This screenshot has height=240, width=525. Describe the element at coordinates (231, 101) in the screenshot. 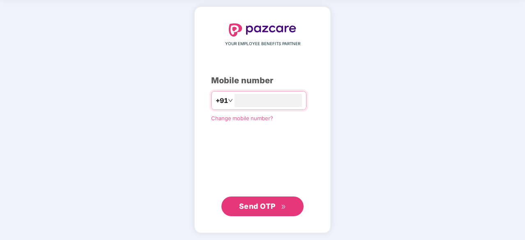

I see `span: down` at that location.